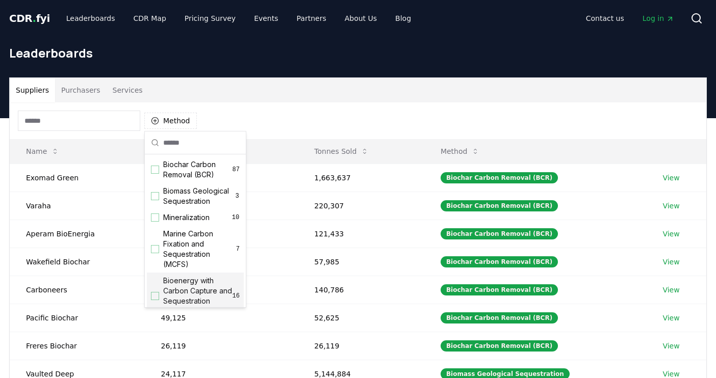 Image resolution: width=716 pixels, height=378 pixels. What do you see at coordinates (77, 205) in the screenshot?
I see `td: Varaha` at bounding box center [77, 205].